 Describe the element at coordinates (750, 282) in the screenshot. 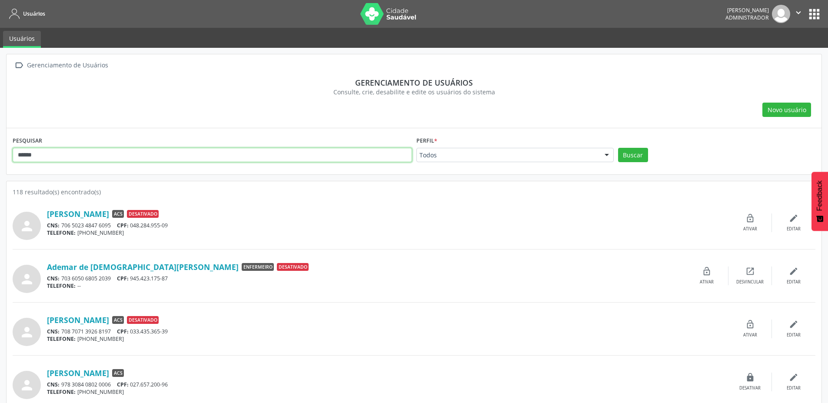

I see `div: Desvincular` at that location.